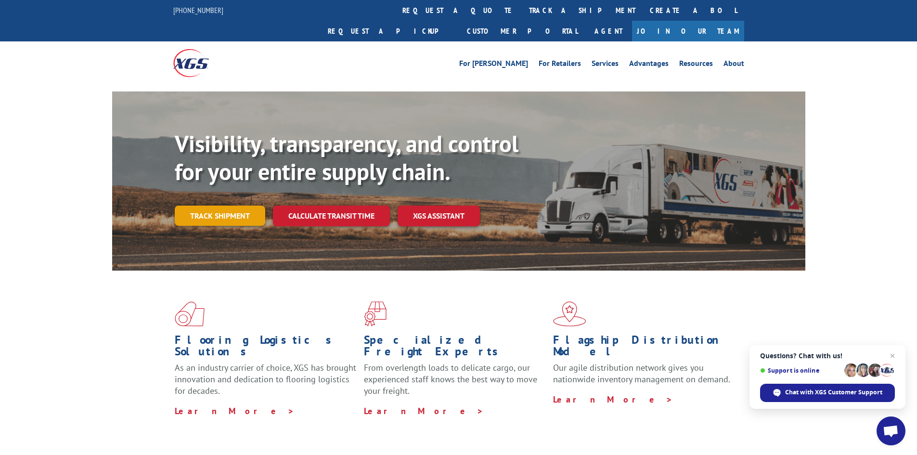 This screenshot has height=455, width=917. I want to click on div: Open chat, so click(891, 431).